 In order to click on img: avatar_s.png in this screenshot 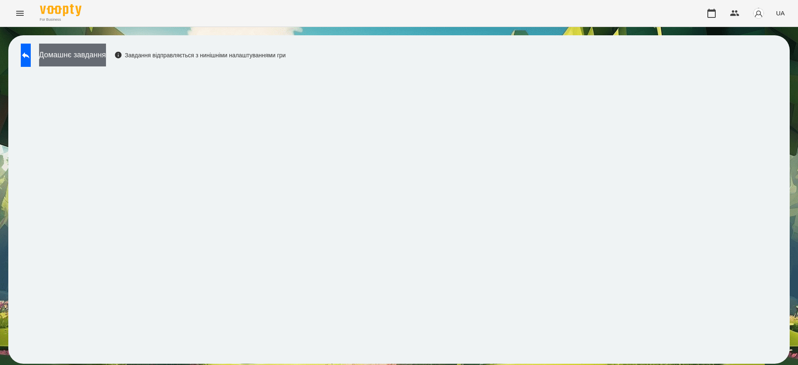, I will do `click(759, 13)`.